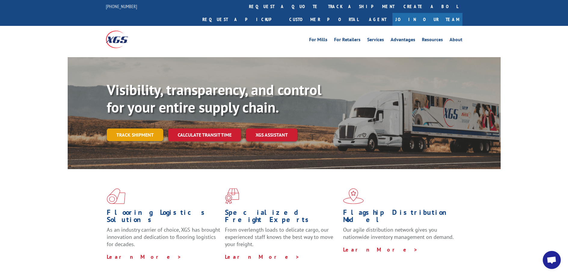 The height and width of the screenshot is (275, 568). Describe the element at coordinates (427, 19) in the screenshot. I see `a: Join Our Team` at that location.